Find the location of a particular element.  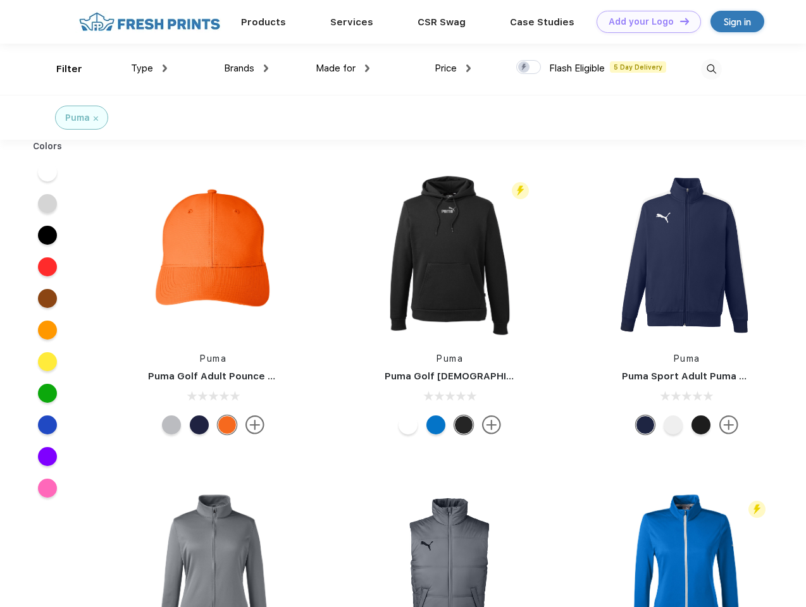

div: Bright White is located at coordinates (408, 425).